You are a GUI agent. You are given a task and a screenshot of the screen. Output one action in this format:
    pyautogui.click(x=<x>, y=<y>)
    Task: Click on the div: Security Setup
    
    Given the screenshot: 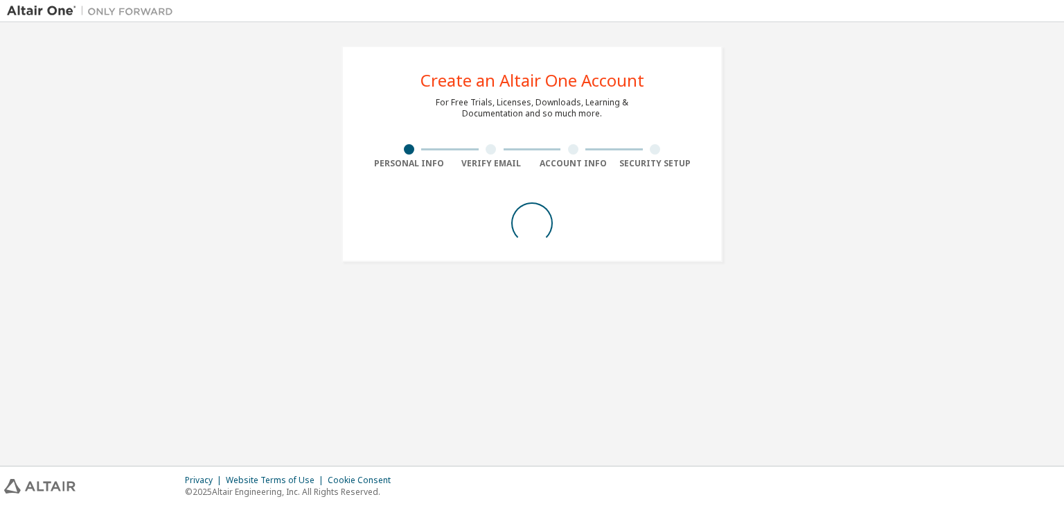 What is the action you would take?
    pyautogui.click(x=656, y=164)
    